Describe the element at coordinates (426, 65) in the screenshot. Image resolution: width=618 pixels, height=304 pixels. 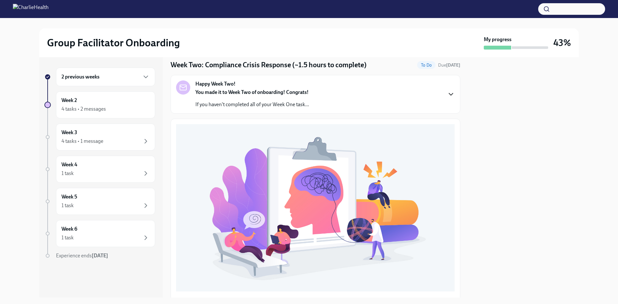
I see `span: To Do` at that location.